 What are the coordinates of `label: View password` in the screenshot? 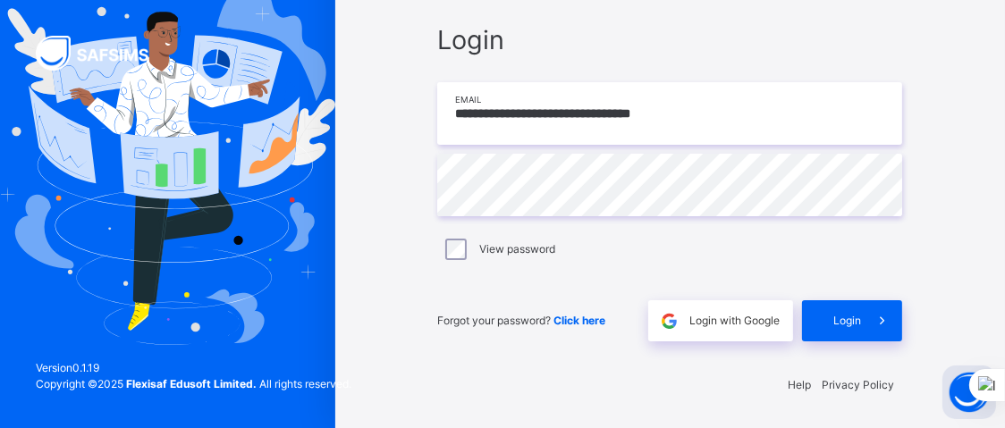 It's located at (517, 250).